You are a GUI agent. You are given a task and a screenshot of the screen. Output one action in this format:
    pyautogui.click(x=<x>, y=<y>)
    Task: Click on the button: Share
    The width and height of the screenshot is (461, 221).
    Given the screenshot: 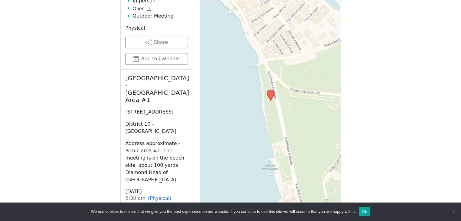 What is the action you would take?
    pyautogui.click(x=157, y=42)
    